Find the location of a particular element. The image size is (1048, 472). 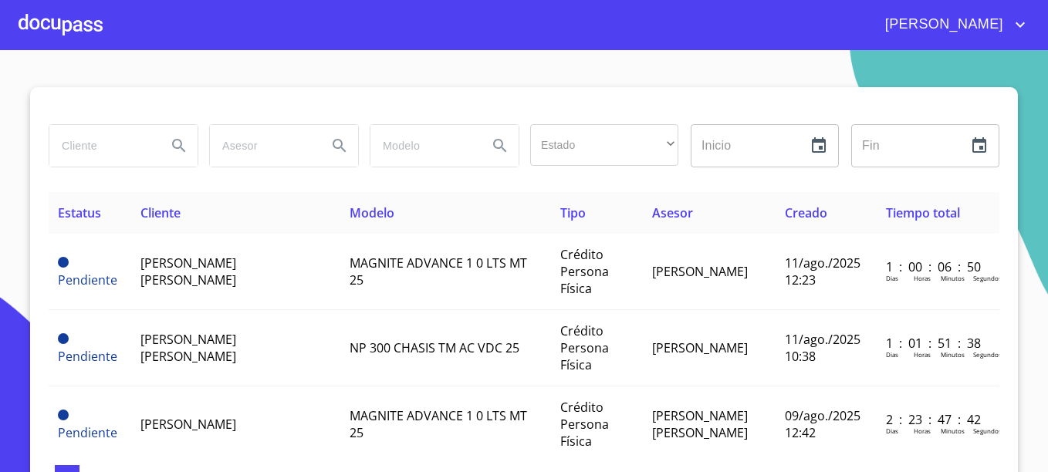

span: 09/ago./2025 12:42 is located at coordinates (822, 424).